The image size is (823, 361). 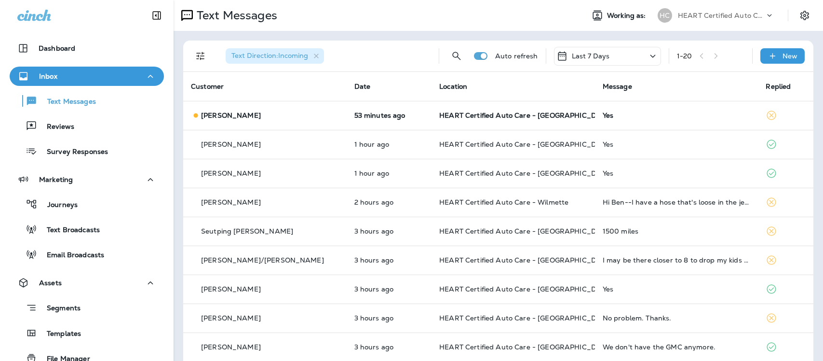 I want to click on button: Survey Responses, so click(x=87, y=151).